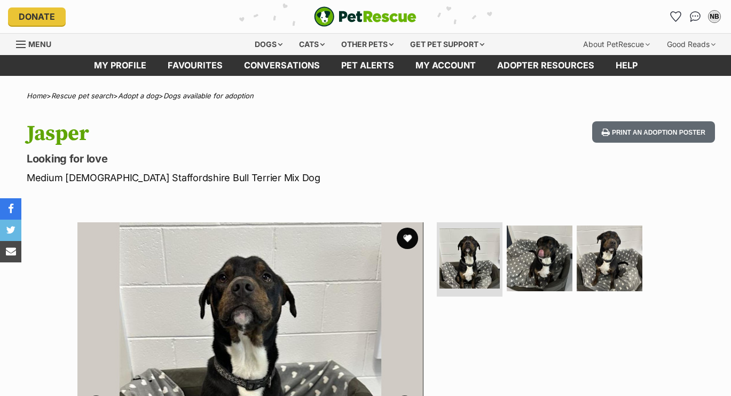 The height and width of the screenshot is (396, 731). What do you see at coordinates (37, 43) in the screenshot?
I see `a: Menu` at bounding box center [37, 43].